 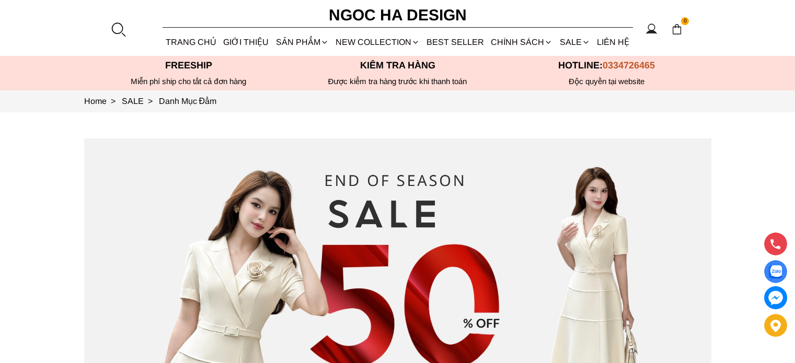 What do you see at coordinates (189, 65) in the screenshot?
I see `p: Freeship` at bounding box center [189, 65].